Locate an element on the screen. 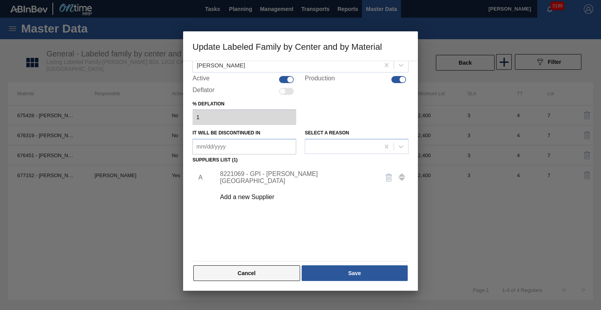 The width and height of the screenshot is (601, 310). label: It will be discontinued in is located at coordinates (226, 133).